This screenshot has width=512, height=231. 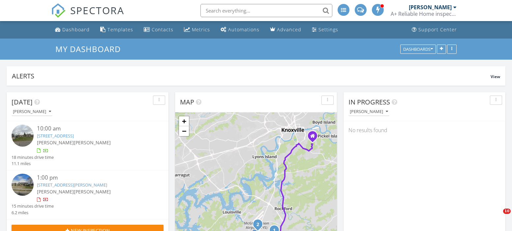 I want to click on a: Zoom out, so click(x=184, y=131).